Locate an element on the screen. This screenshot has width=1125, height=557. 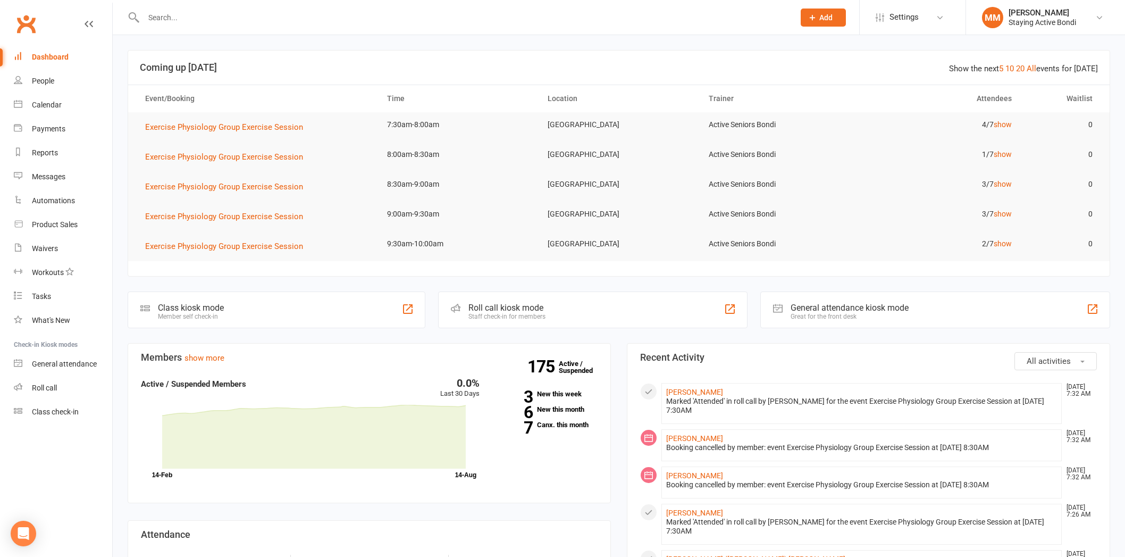
a: show more is located at coordinates (204, 358).